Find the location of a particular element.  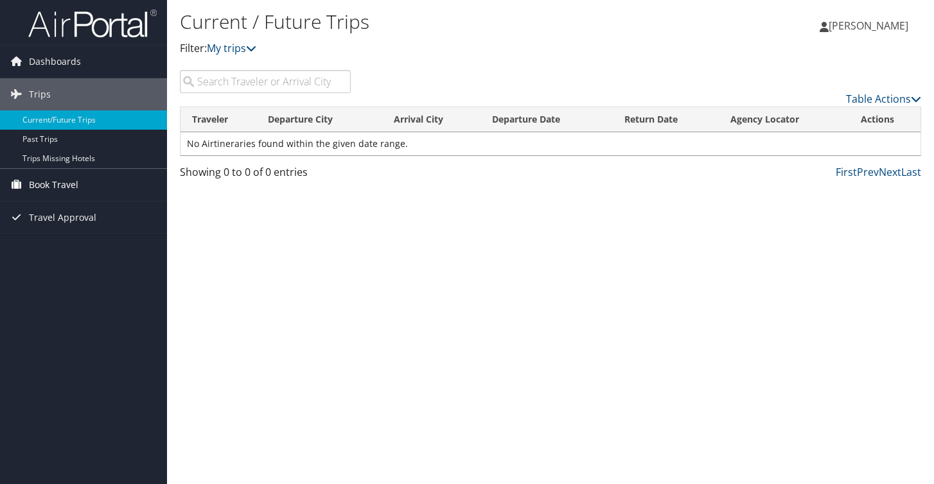

th: Departure City: activate to sort column ascending is located at coordinates (319, 120).